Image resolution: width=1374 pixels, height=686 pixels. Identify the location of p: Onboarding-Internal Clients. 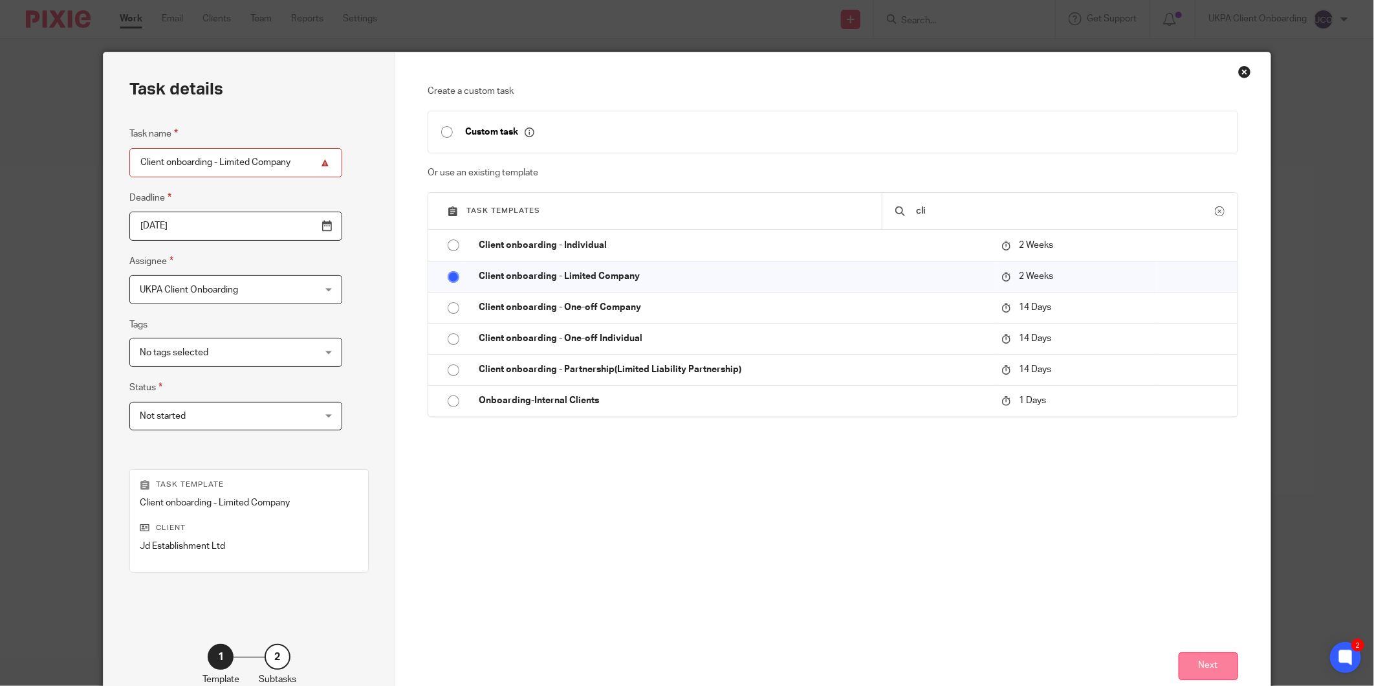
(733, 400).